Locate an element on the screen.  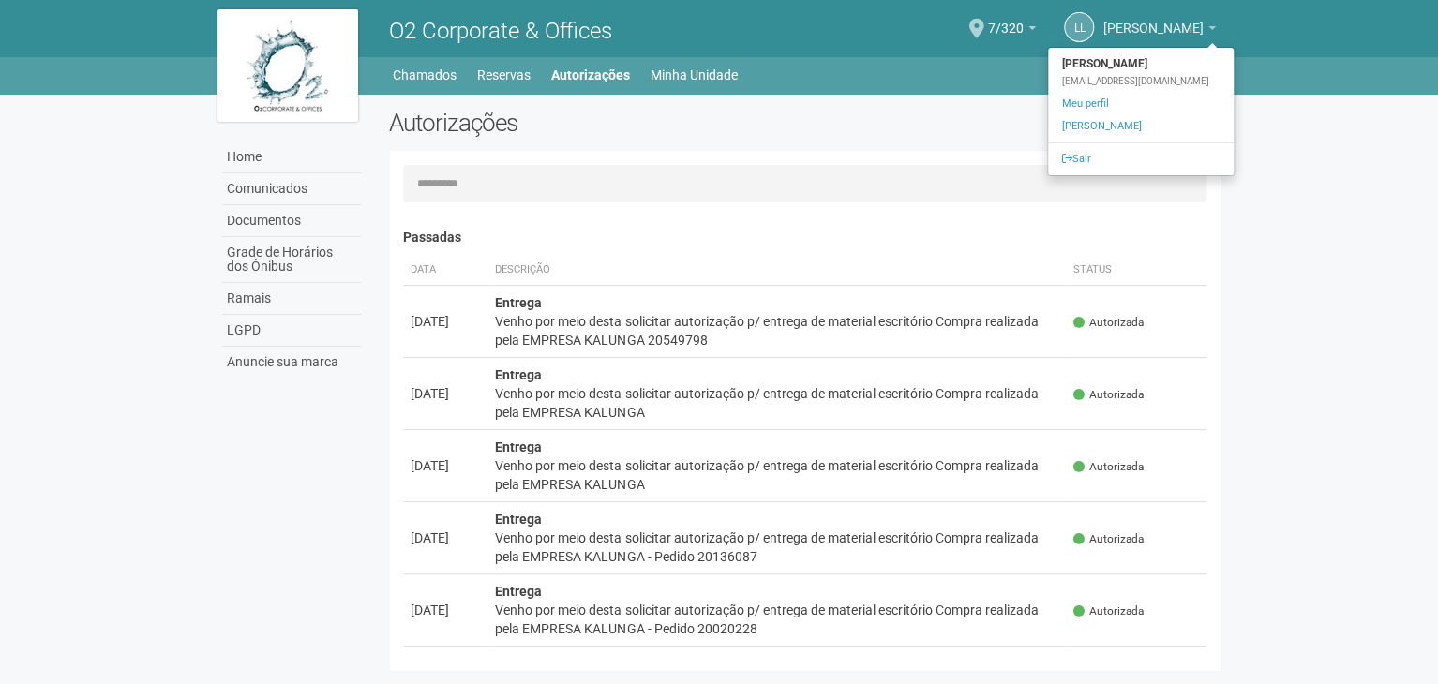
a: Home is located at coordinates (292, 158).